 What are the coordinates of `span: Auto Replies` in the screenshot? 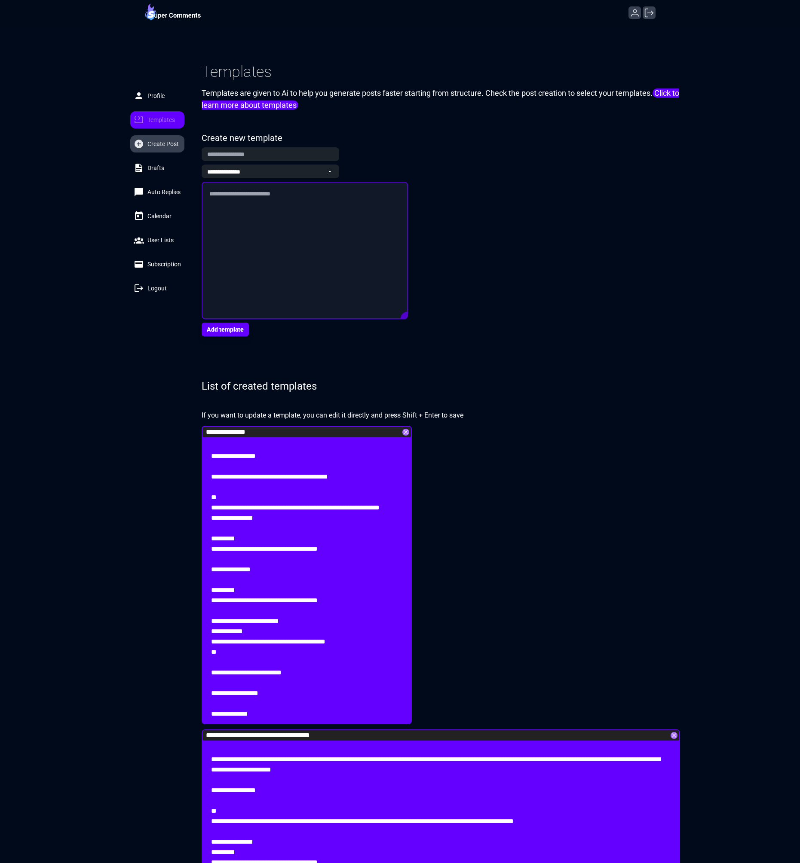 It's located at (164, 192).